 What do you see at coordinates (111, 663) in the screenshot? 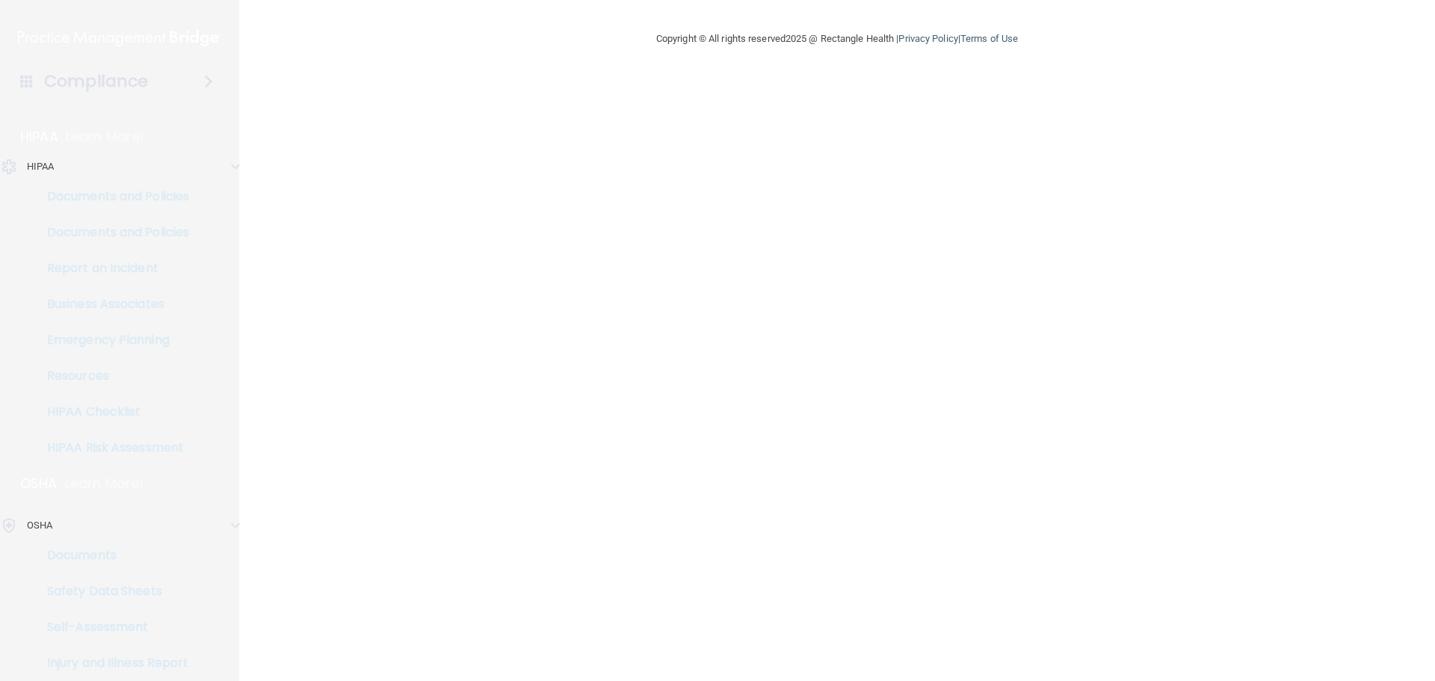
I see `p: Injury and Illness Report` at bounding box center [111, 663].